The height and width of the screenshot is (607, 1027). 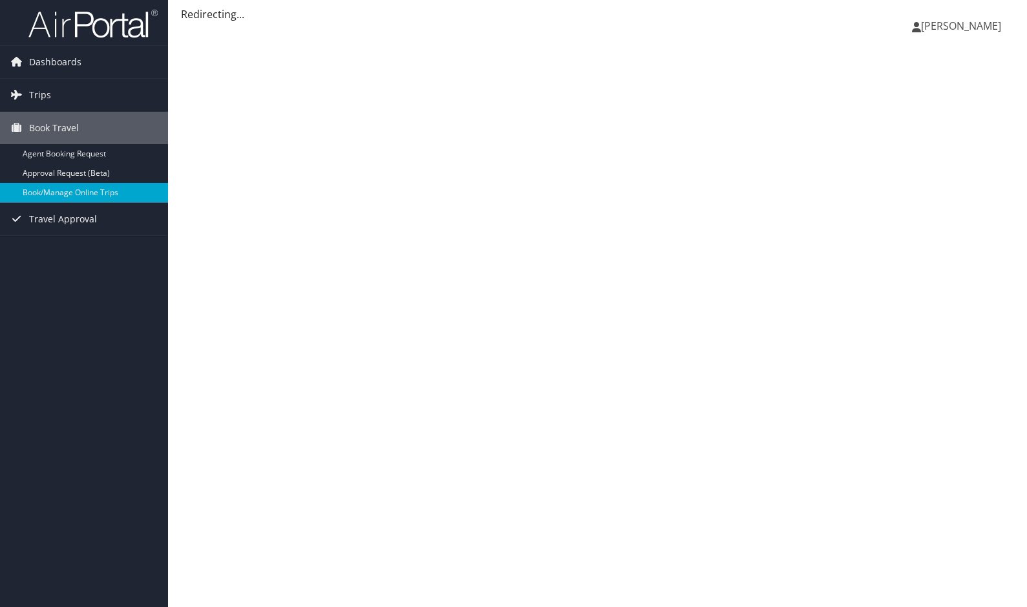 I want to click on div: Redirecting..., so click(x=597, y=14).